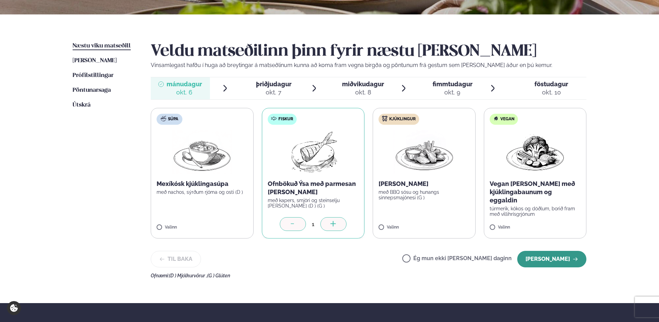 The image size is (659, 322). I want to click on div: okt. 9, so click(452, 93).